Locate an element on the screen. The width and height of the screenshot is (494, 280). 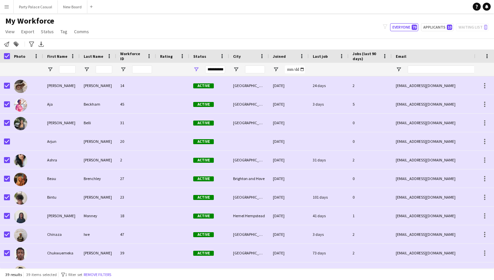
input: City Filter Input is located at coordinates (255, 69).